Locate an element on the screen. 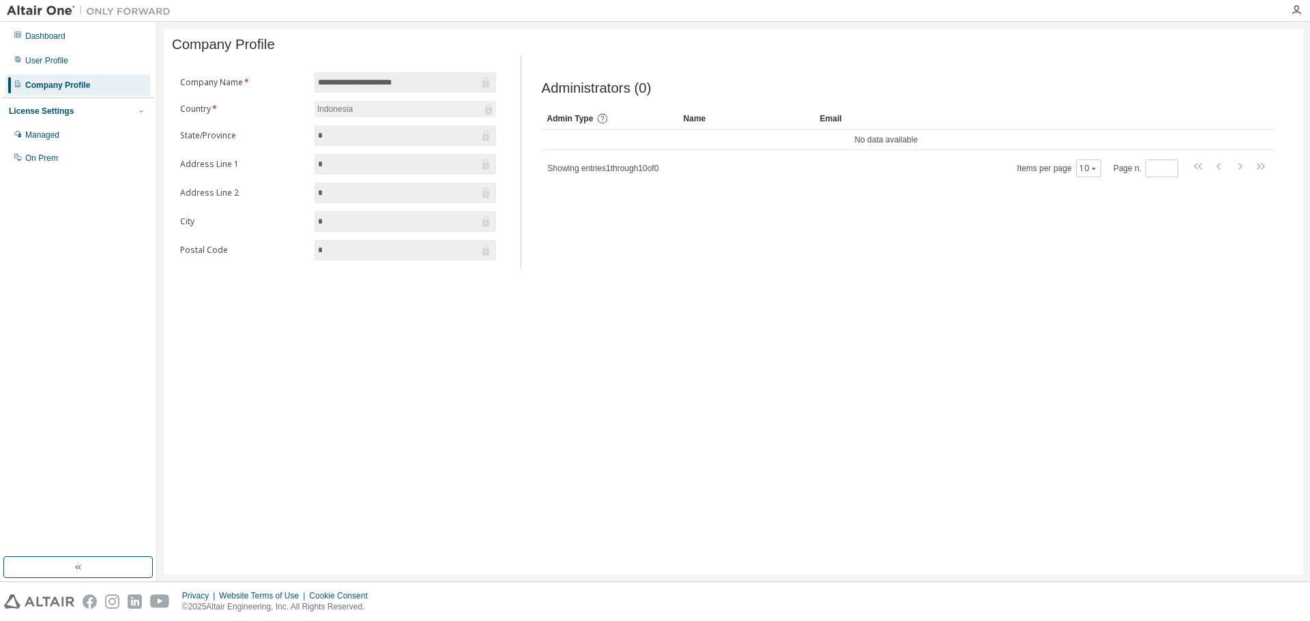 The width and height of the screenshot is (1310, 621). img: linkedin.svg is located at coordinates (134, 602).